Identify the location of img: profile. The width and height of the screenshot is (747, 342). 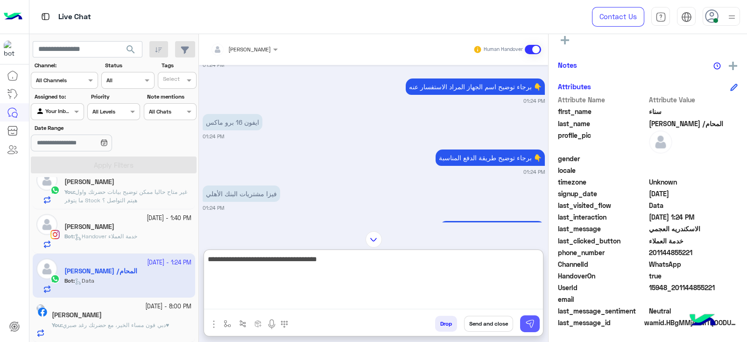
(731, 17).